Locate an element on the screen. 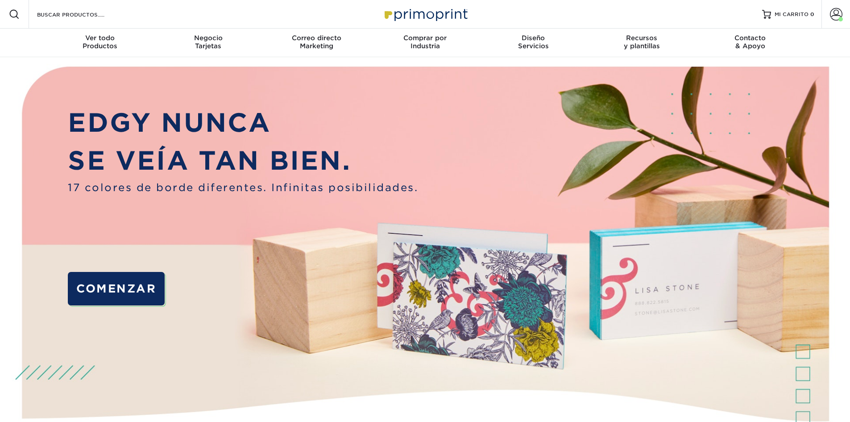  font: 17 colores de borde diferentes. Infinitas posibilidades. is located at coordinates (243, 187).